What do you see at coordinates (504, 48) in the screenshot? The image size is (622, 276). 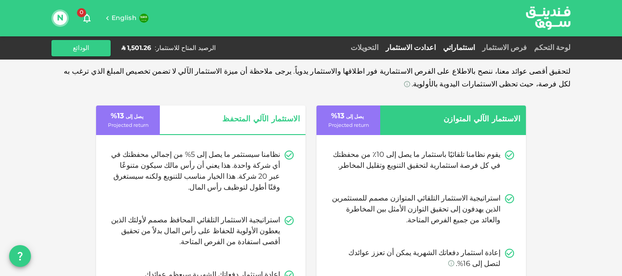 I see `a: فرص الاستثمار` at bounding box center [504, 48].